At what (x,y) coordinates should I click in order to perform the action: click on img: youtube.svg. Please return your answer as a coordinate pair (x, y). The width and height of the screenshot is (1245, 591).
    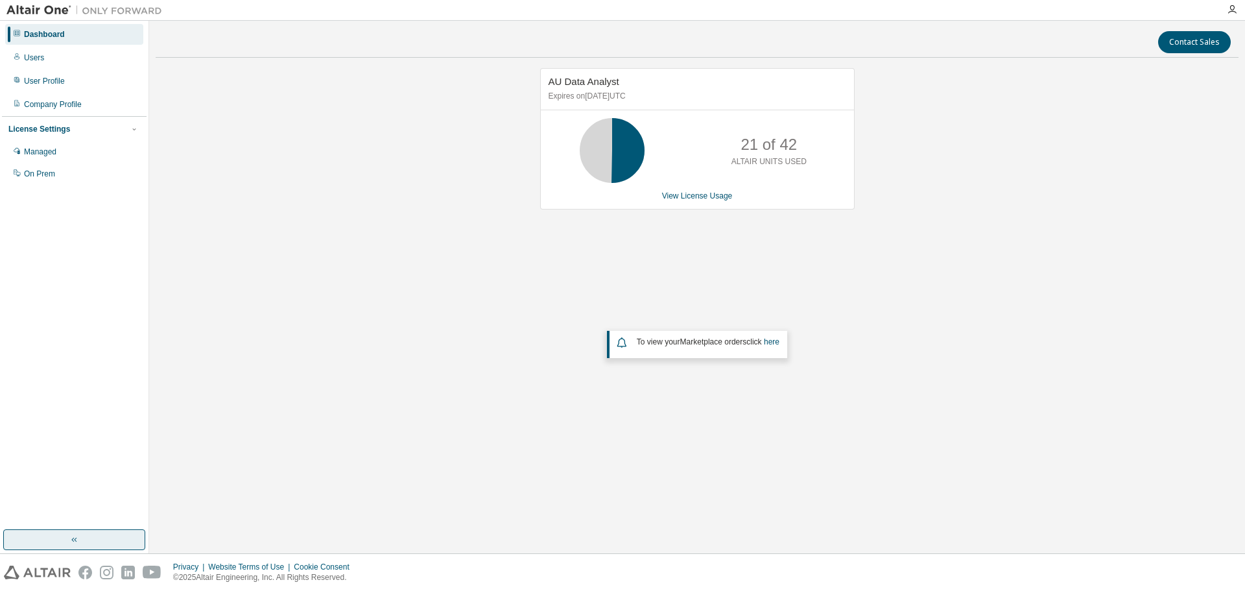
    Looking at the image, I should click on (152, 572).